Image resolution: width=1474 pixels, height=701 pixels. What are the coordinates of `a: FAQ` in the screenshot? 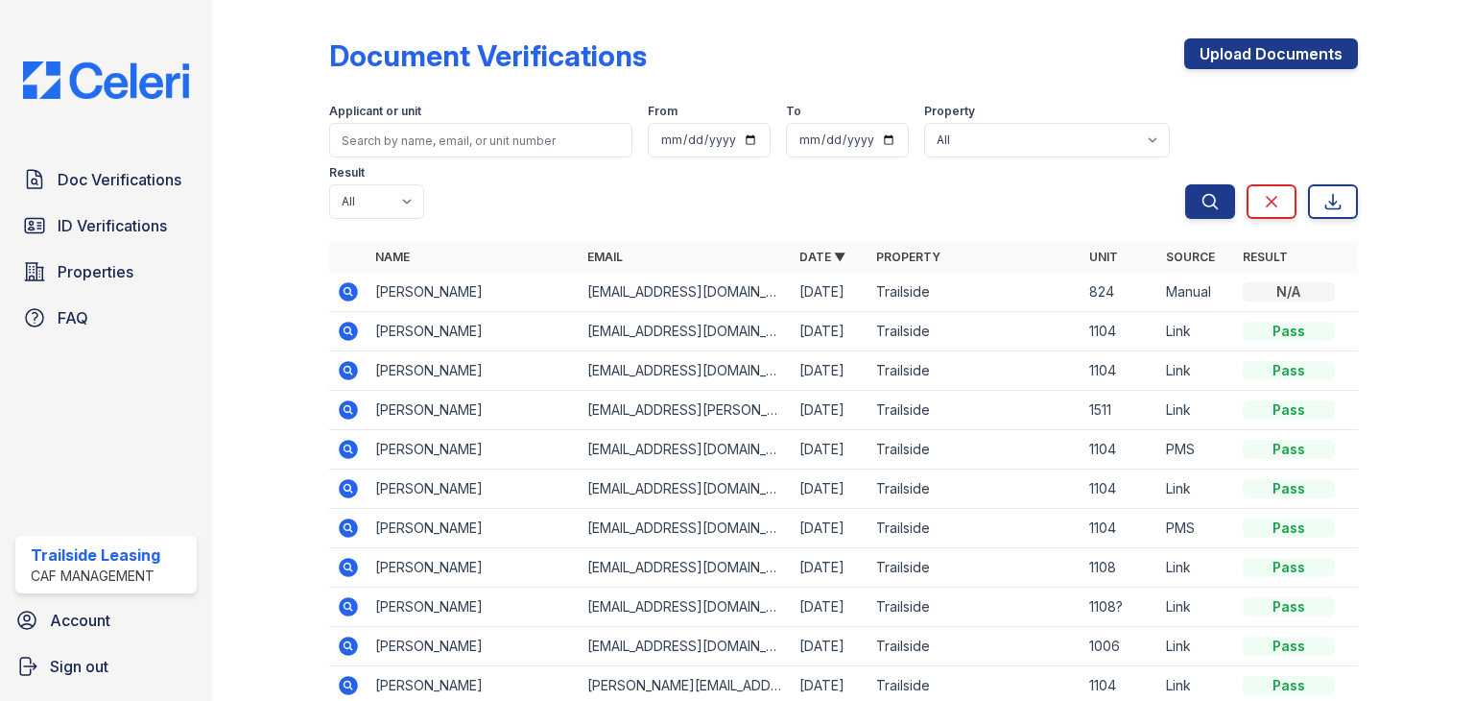 It's located at (106, 318).